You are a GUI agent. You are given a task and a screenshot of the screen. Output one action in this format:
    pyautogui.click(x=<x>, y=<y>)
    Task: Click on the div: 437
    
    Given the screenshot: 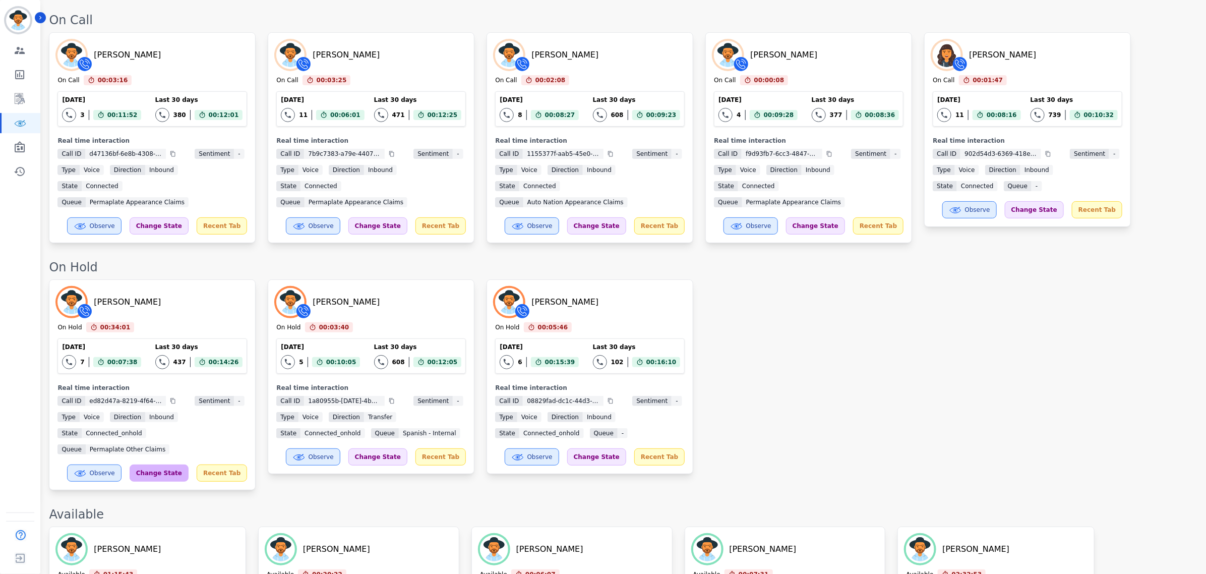 What is the action you would take?
    pyautogui.click(x=180, y=362)
    